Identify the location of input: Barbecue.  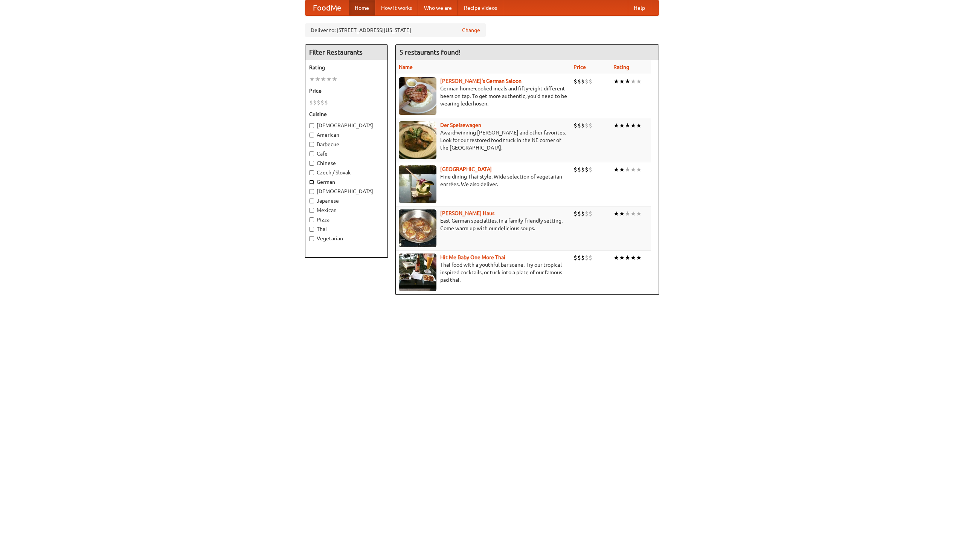
(311, 144).